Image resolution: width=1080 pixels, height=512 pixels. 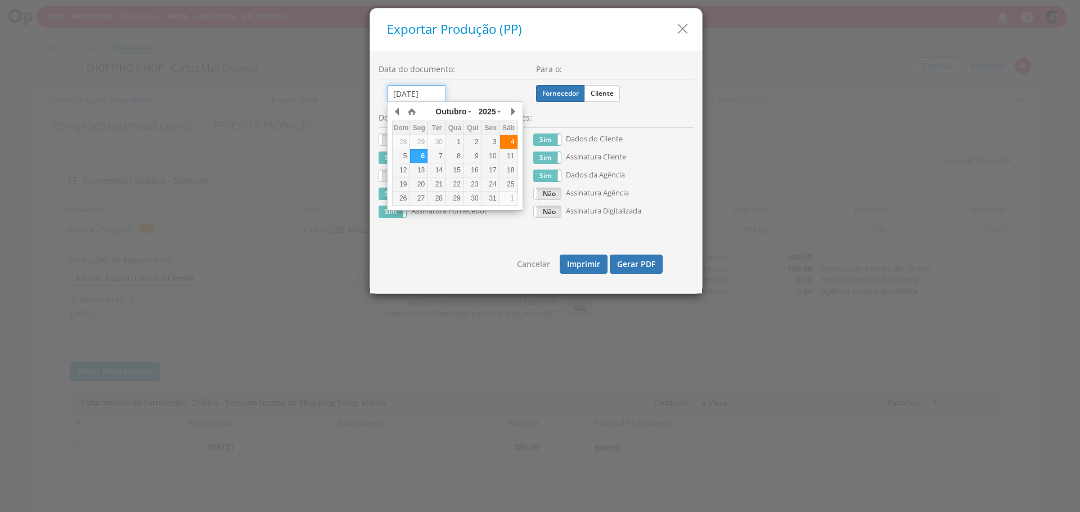 What do you see at coordinates (608, 140) in the screenshot?
I see `p: Dados do Cliente` at bounding box center [608, 140].